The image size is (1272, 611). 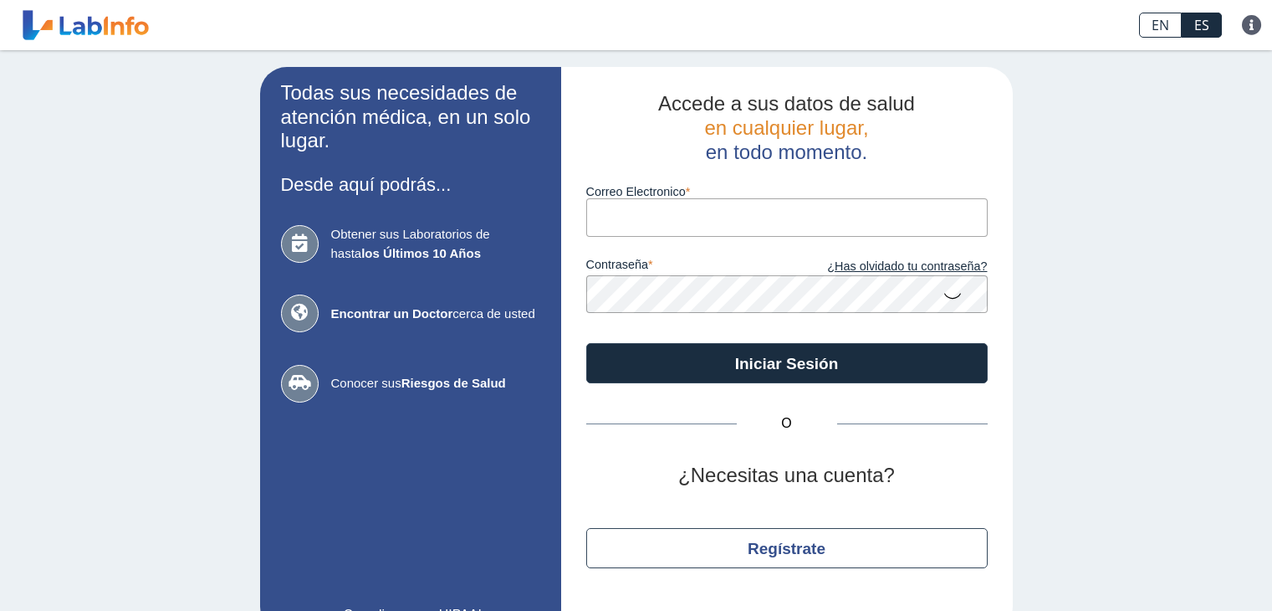 I want to click on span: O, so click(x=787, y=423).